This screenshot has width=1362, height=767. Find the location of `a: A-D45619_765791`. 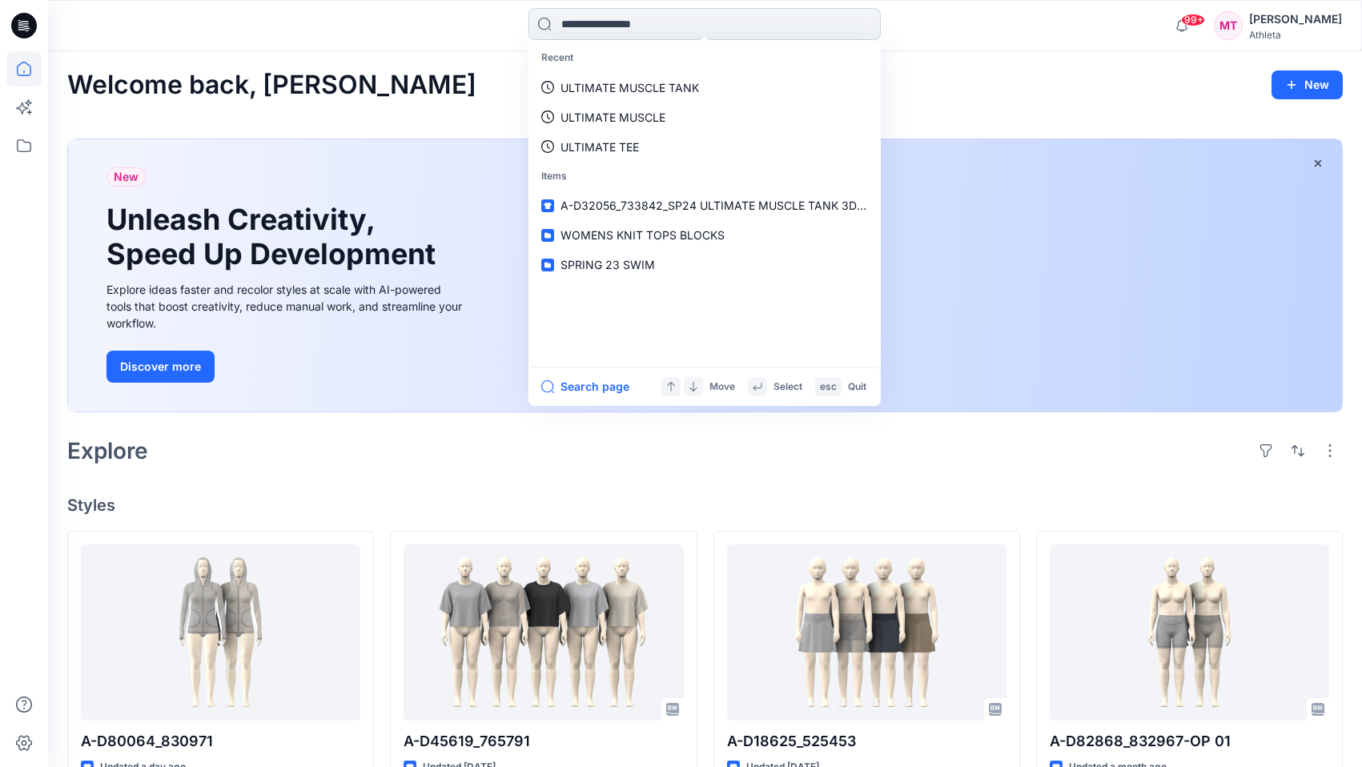

a: A-D45619_765791 is located at coordinates (543, 632).